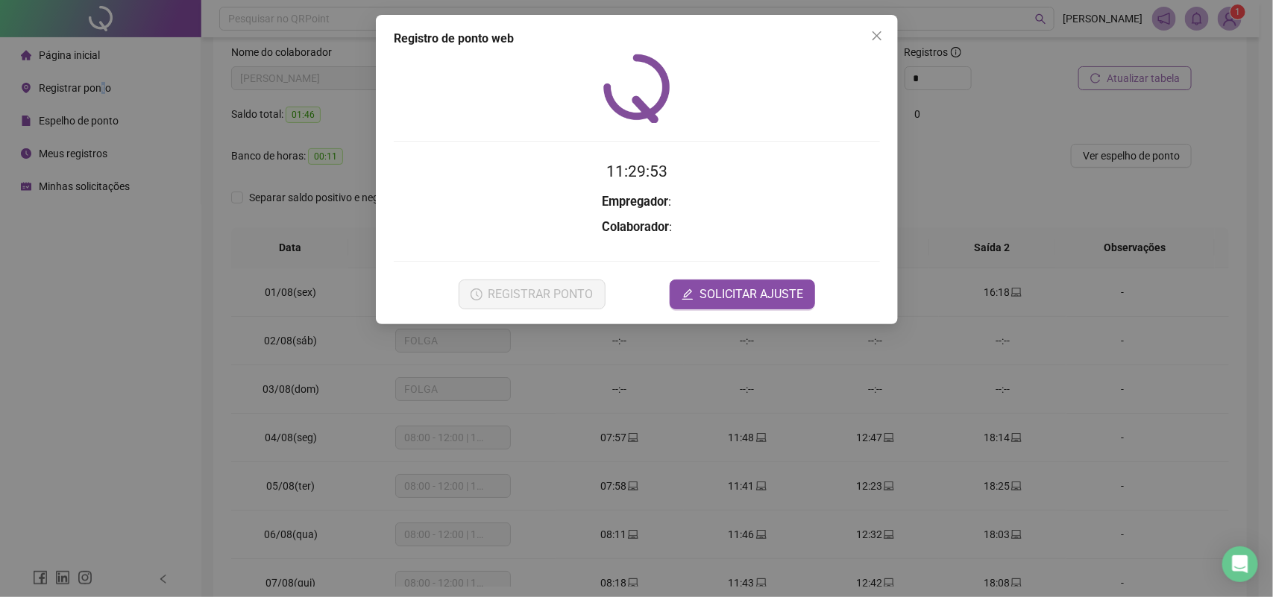 The height and width of the screenshot is (597, 1273). I want to click on img: QRPoint, so click(637, 88).